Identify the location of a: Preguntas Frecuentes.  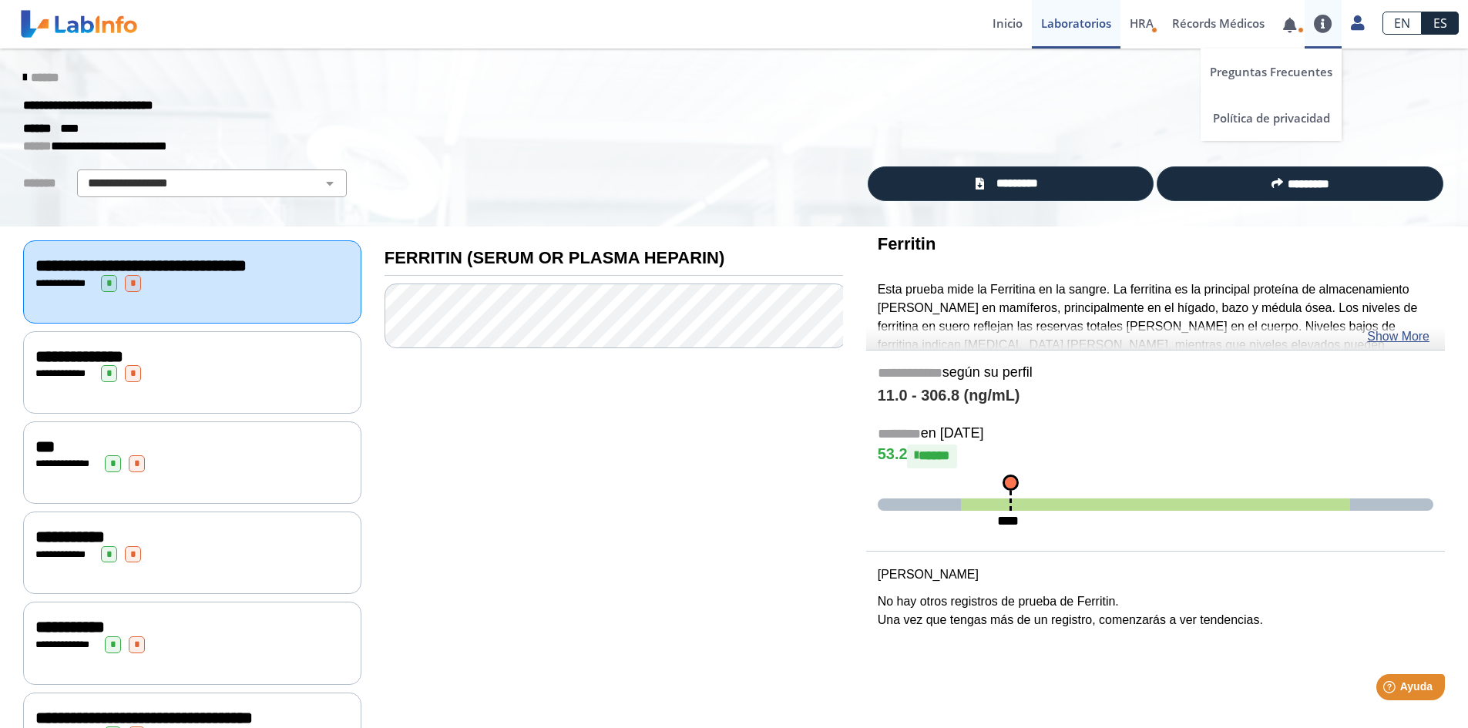
(1270, 72).